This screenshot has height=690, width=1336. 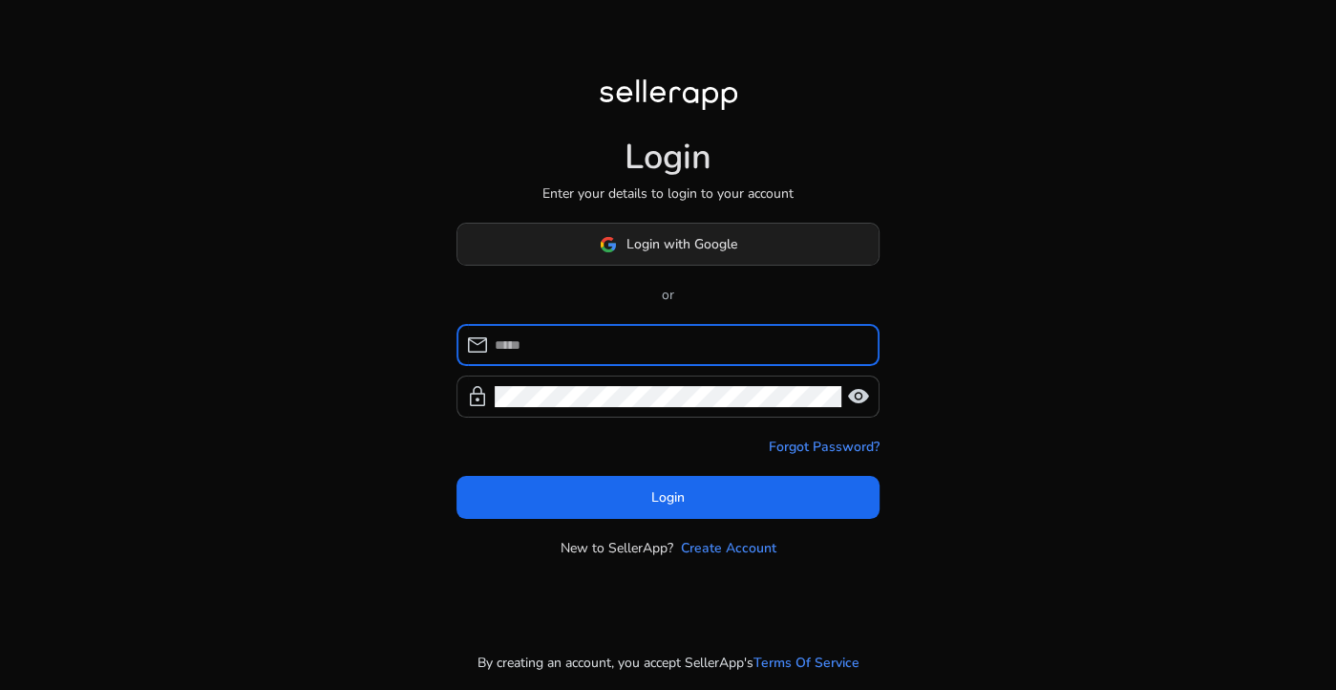 What do you see at coordinates (668, 497) in the screenshot?
I see `button: Login` at bounding box center [668, 497].